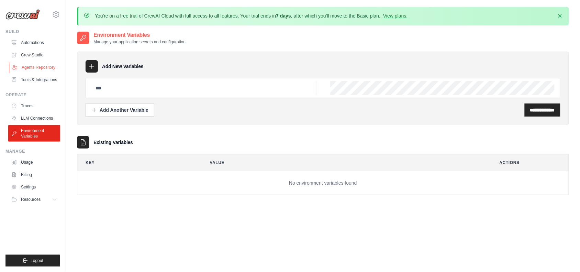 The width and height of the screenshot is (580, 272). I want to click on td: No environment variables found, so click(323, 183).